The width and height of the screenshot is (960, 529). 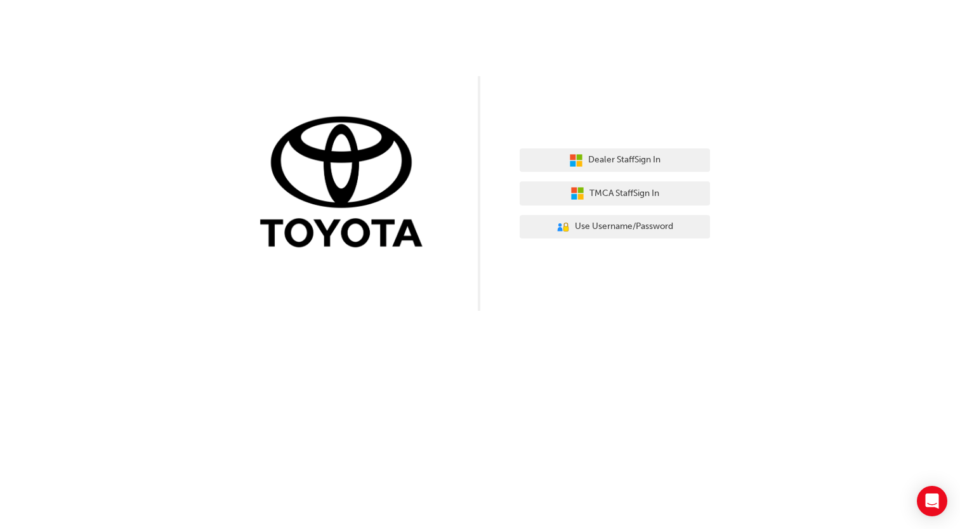 I want to click on span: TMCA Staff Sign In, so click(x=625, y=194).